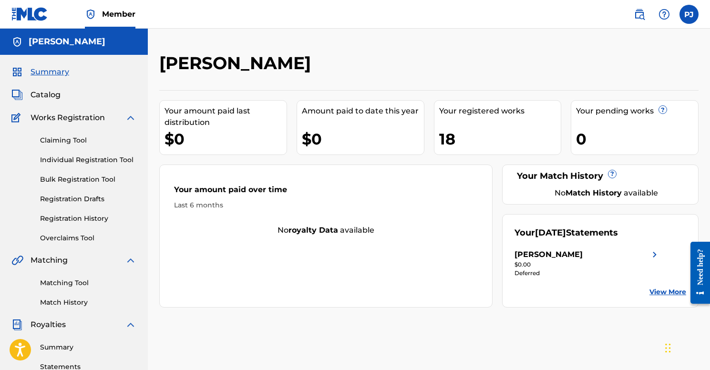 This screenshot has width=710, height=370. Describe the element at coordinates (17, 95) in the screenshot. I see `img: Catalog` at that location.